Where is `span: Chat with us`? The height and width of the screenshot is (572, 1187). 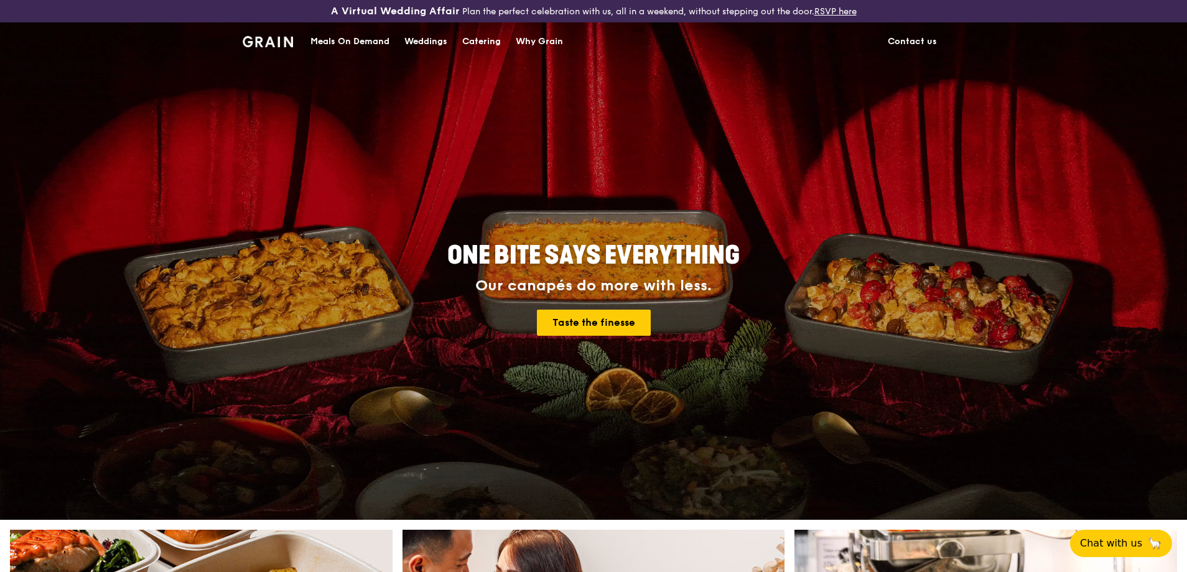
span: Chat with us is located at coordinates (1111, 544).